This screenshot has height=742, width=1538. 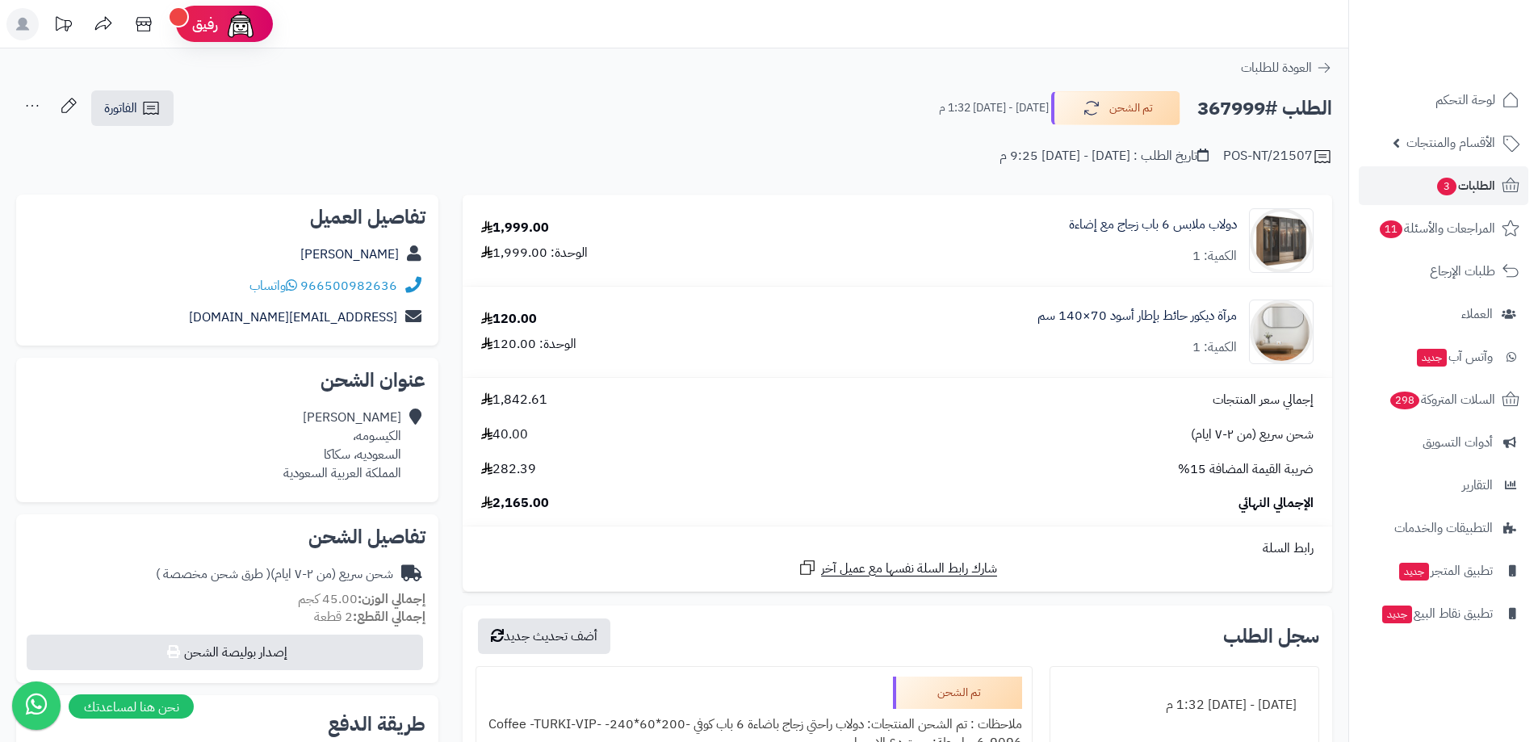 What do you see at coordinates (1444, 186) in the screenshot?
I see `a: الطلبات3` at bounding box center [1444, 186].